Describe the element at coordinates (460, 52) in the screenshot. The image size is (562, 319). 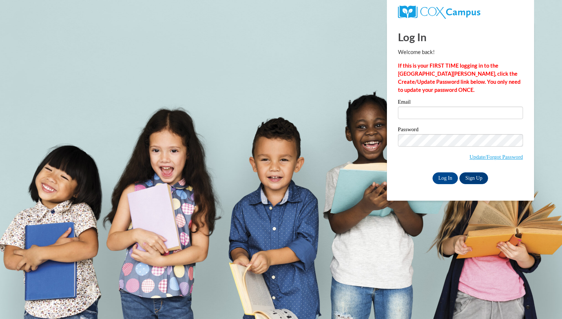
I see `p: Welcome back!` at that location.